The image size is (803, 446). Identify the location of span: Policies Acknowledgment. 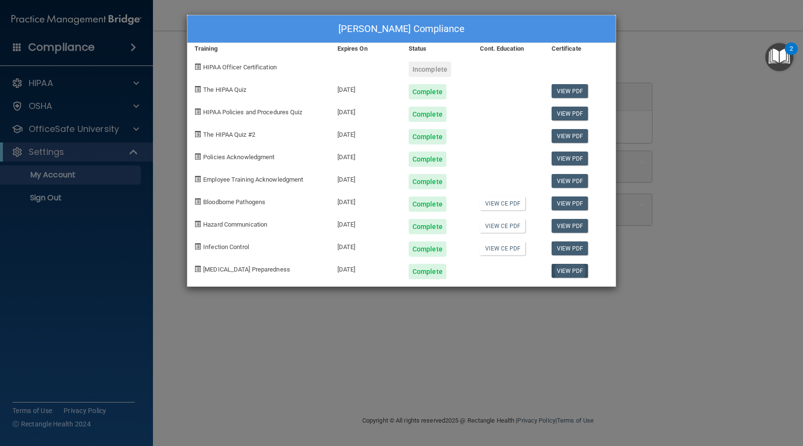
(239, 157).